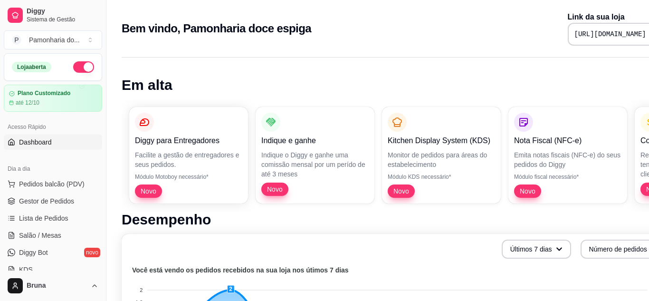 This screenshot has height=301, width=649. I want to click on a: DiggySistema de Gestão, so click(53, 15).